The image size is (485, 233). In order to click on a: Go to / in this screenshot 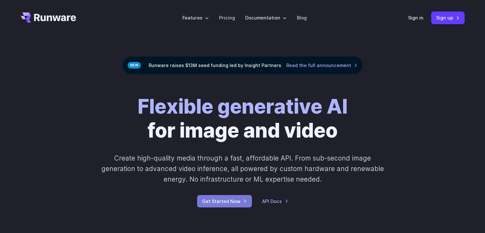, I will do `click(48, 18)`.